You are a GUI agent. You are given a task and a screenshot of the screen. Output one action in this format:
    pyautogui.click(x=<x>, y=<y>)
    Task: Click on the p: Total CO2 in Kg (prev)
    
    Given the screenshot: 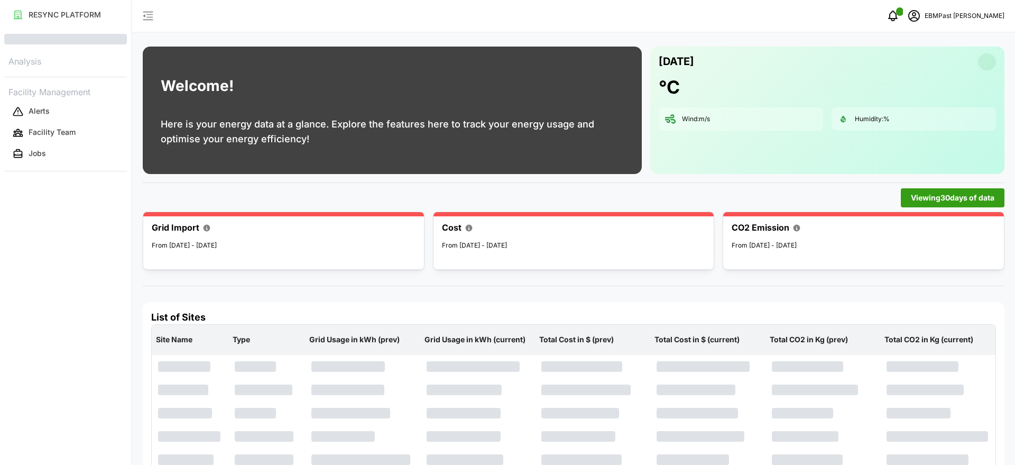 What is the action you would take?
    pyautogui.click(x=823, y=339)
    